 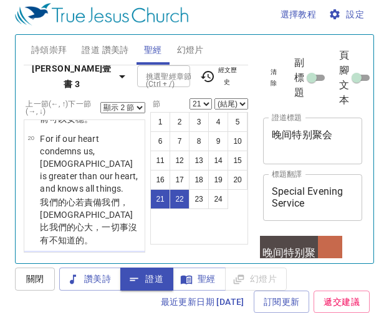 What do you see at coordinates (84, 240) in the screenshot?
I see `wg1097: 的。` at bounding box center [84, 240].